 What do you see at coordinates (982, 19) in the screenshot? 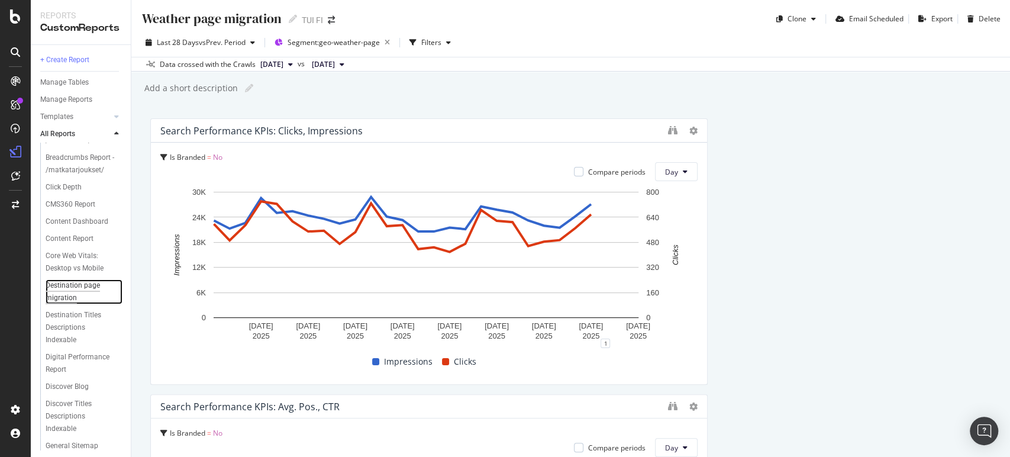
I see `button: Delete` at bounding box center [982, 19].